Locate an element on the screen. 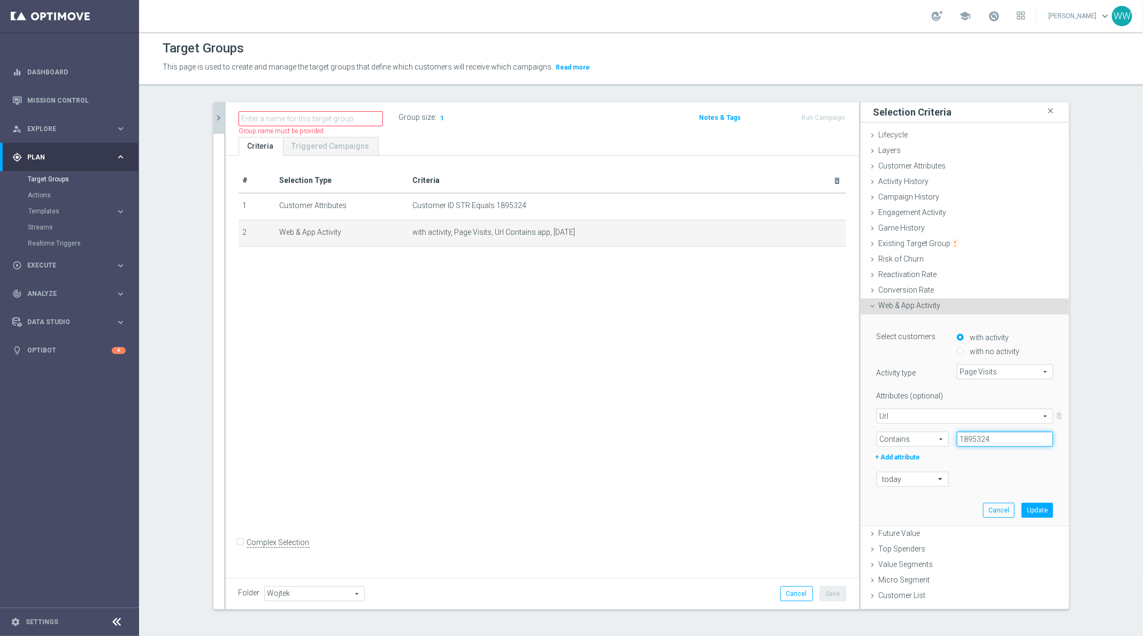 Image resolution: width=1143 pixels, height=636 pixels. a: Actions is located at coordinates (70, 195).